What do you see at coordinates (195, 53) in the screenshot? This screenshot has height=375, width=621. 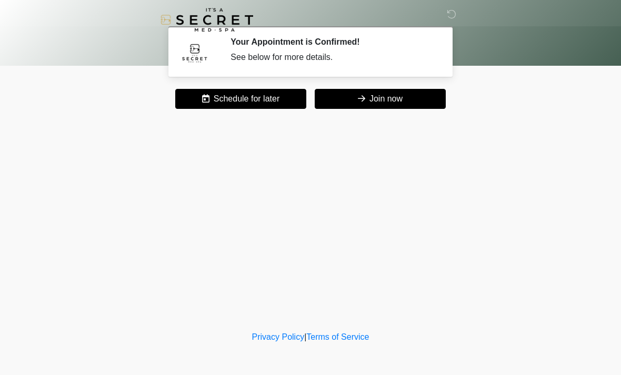 I see `img: Agent Avatar` at bounding box center [195, 53].